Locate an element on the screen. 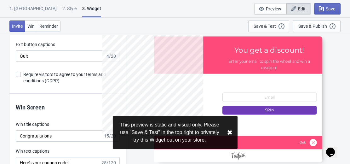  span: Invite is located at coordinates (17, 26).